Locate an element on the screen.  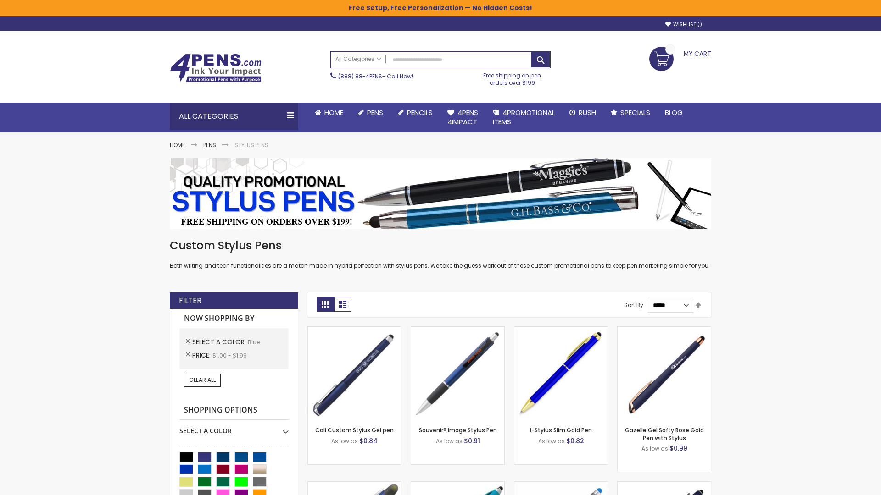
span: $0.99 is located at coordinates (678, 449).